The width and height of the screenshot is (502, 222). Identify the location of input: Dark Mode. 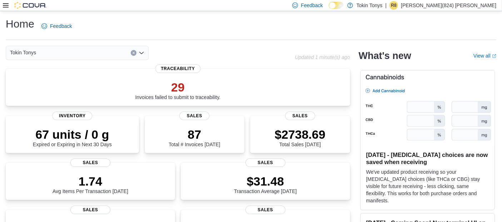
(336, 5).